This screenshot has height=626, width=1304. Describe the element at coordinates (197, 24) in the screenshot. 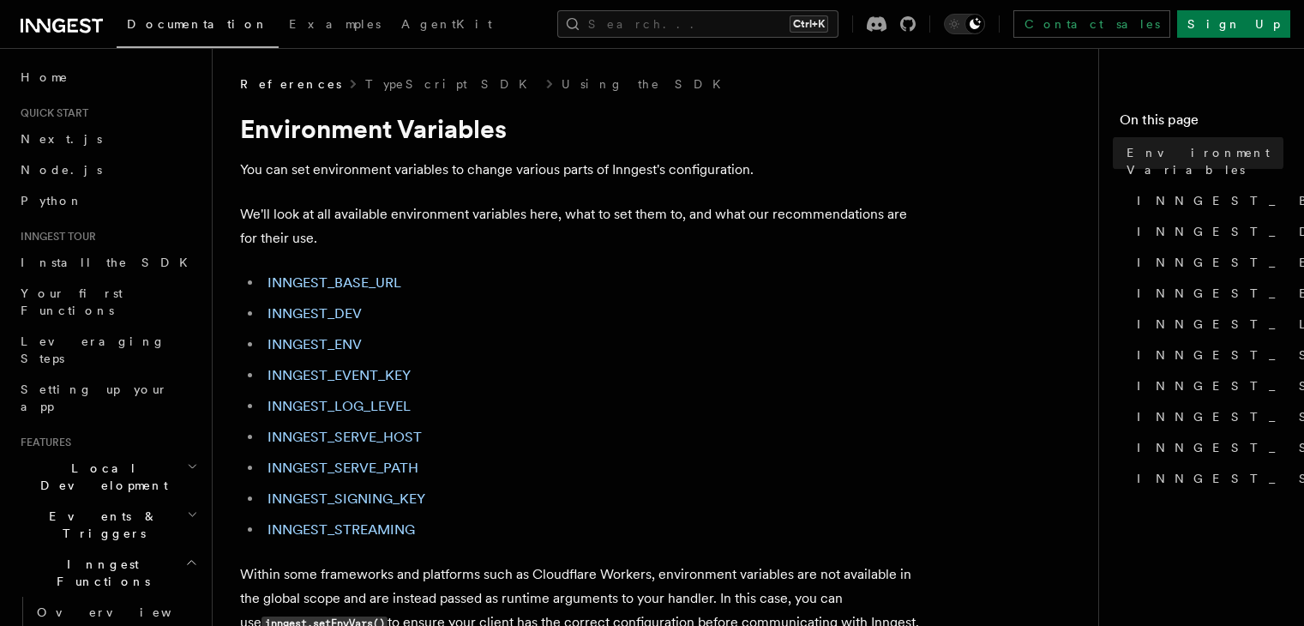

I see `span: Documentation` at that location.